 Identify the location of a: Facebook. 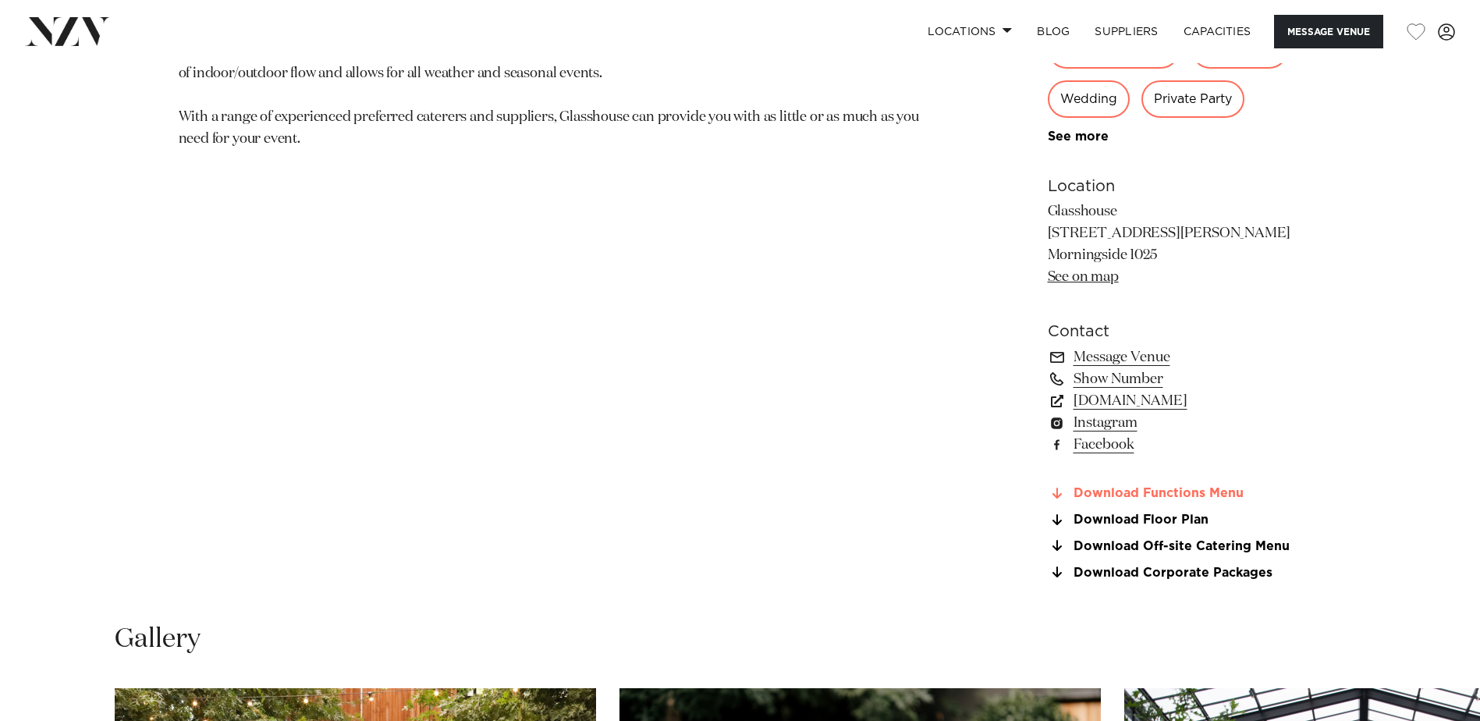
(1175, 445).